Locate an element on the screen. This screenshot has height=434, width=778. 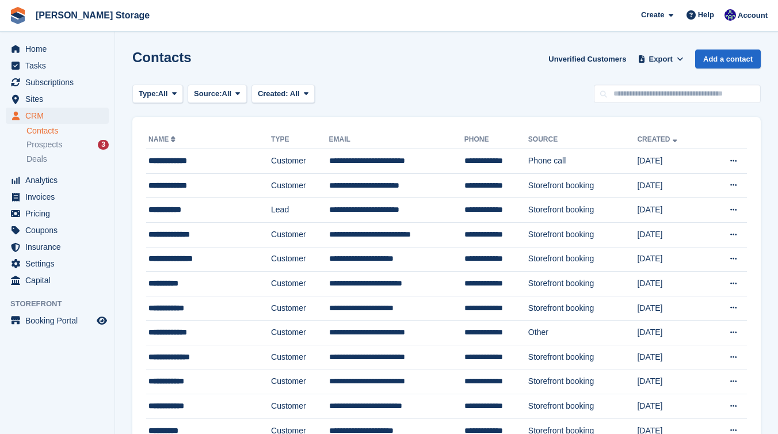
span: Pricing is located at coordinates (60, 214).